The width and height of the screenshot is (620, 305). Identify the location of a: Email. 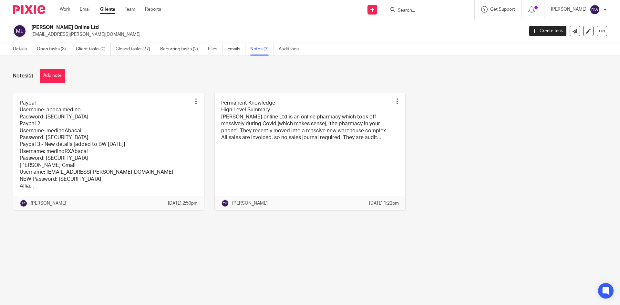
(85, 9).